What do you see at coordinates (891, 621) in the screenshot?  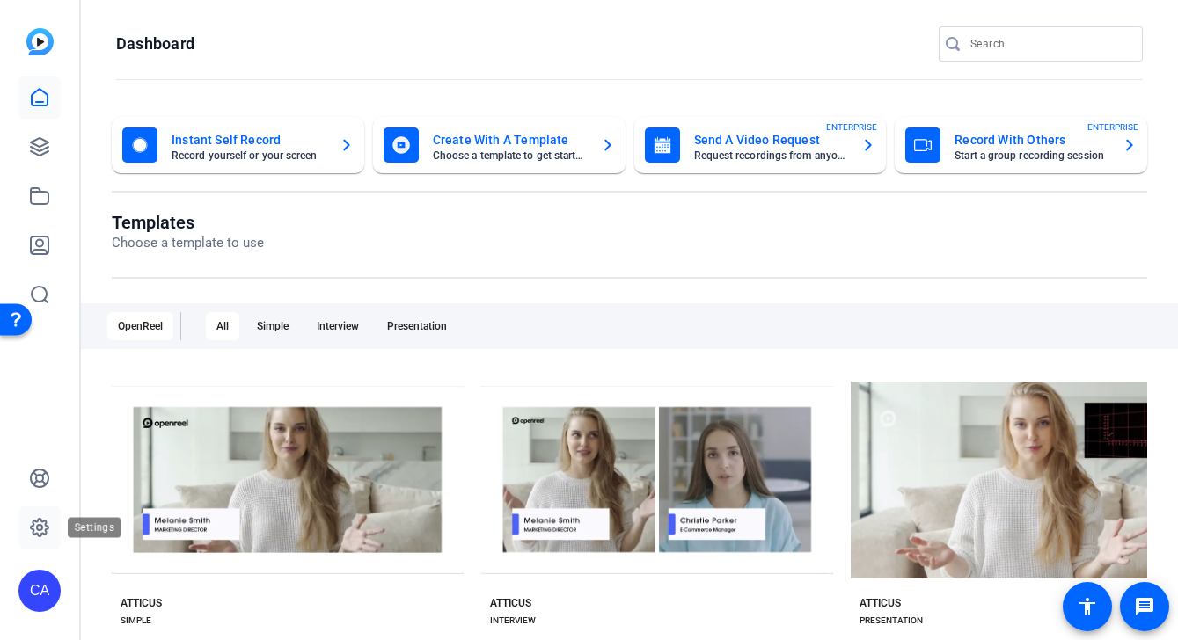 I see `div: PRESENTATION` at bounding box center [891, 621].